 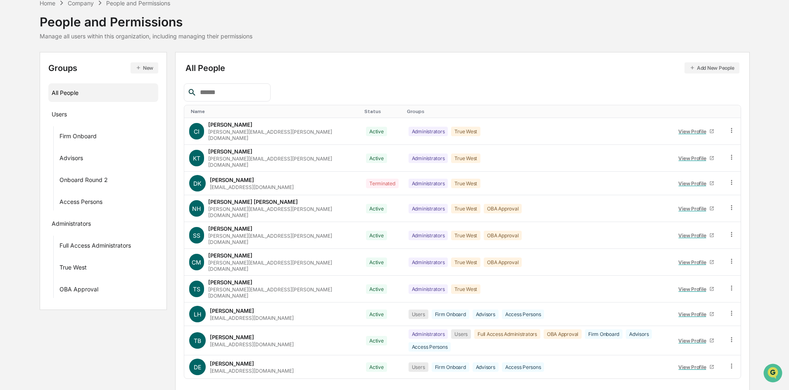 What do you see at coordinates (66, 75) in the screenshot?
I see `div: We're available if you need us!` at bounding box center [66, 75].